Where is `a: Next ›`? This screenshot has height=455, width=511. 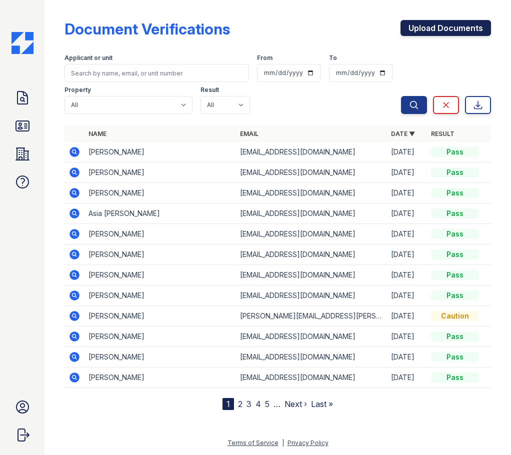 a: Next › is located at coordinates (296, 404).